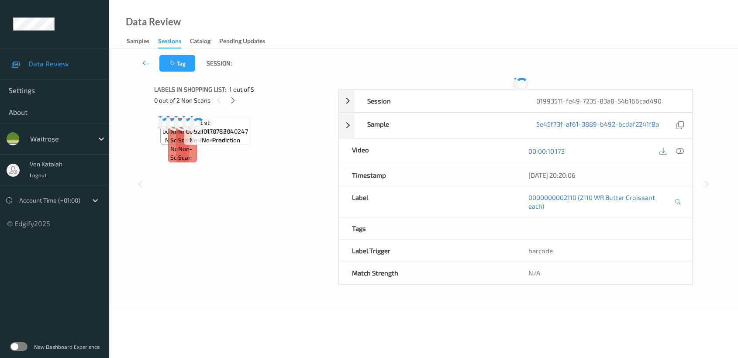 The width and height of the screenshot is (738, 358). Describe the element at coordinates (427, 273) in the screenshot. I see `div: Match Strength` at that location.